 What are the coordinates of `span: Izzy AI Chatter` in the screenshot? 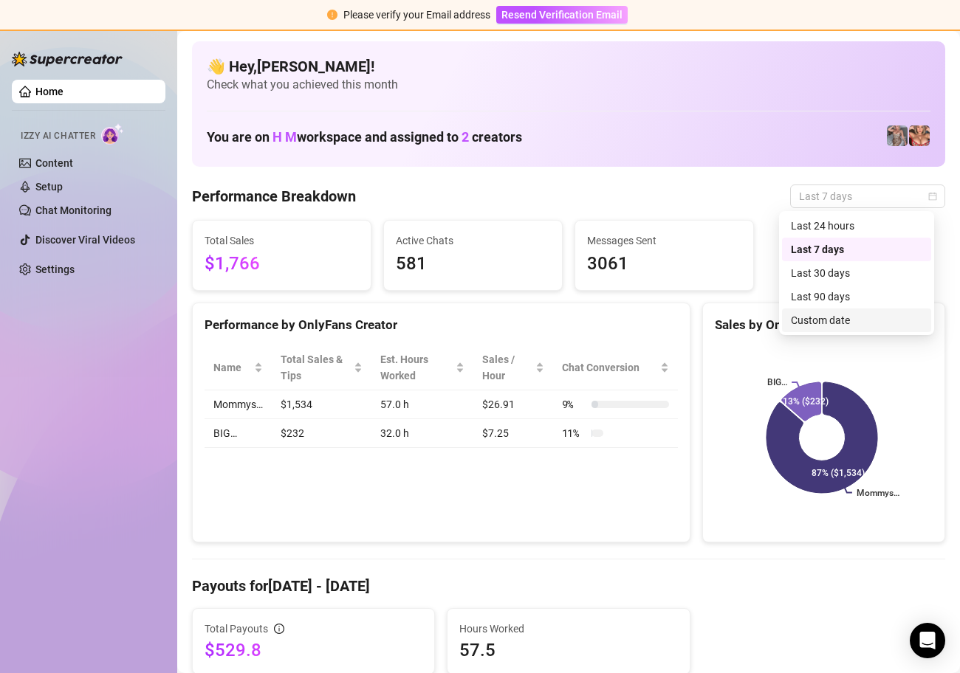 It's located at (58, 136).